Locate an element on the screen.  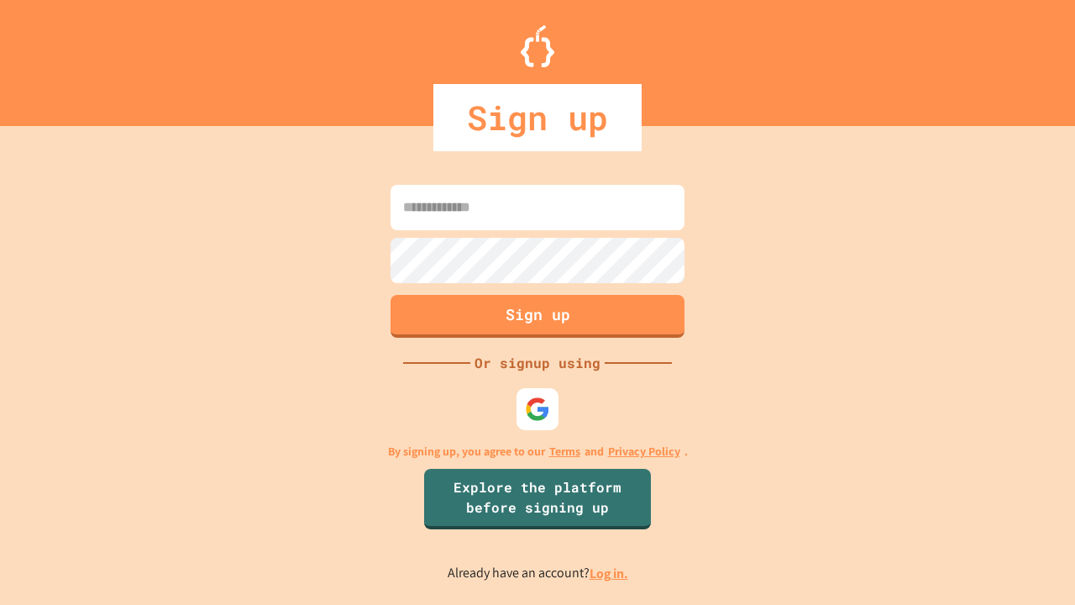
a: Log in. is located at coordinates (609, 573).